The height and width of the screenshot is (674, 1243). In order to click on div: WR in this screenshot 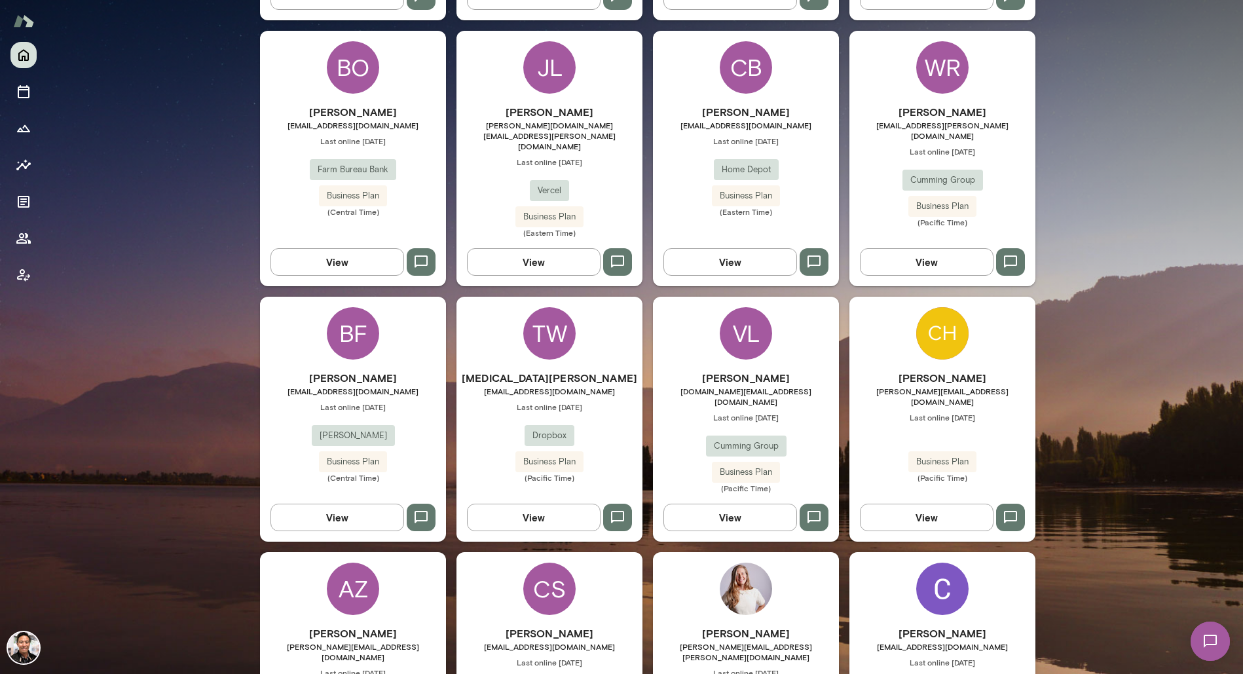, I will do `click(943, 67)`.